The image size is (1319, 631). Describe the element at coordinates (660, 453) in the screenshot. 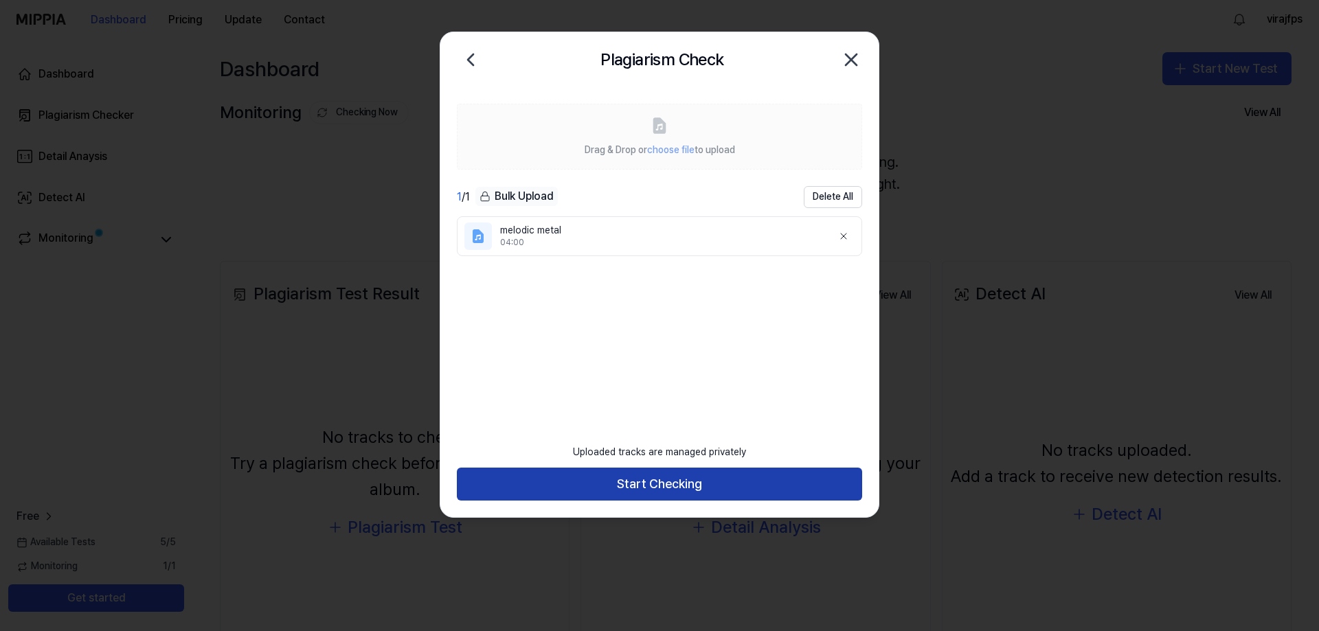

I see `div: Uploaded tracks are managed privately` at that location.